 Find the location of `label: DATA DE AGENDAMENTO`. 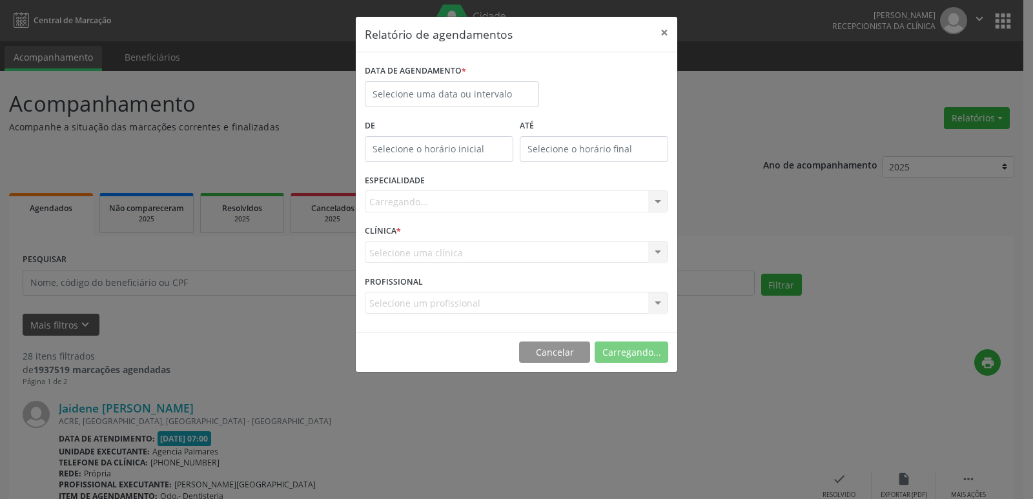

label: DATA DE AGENDAMENTO is located at coordinates (415, 71).